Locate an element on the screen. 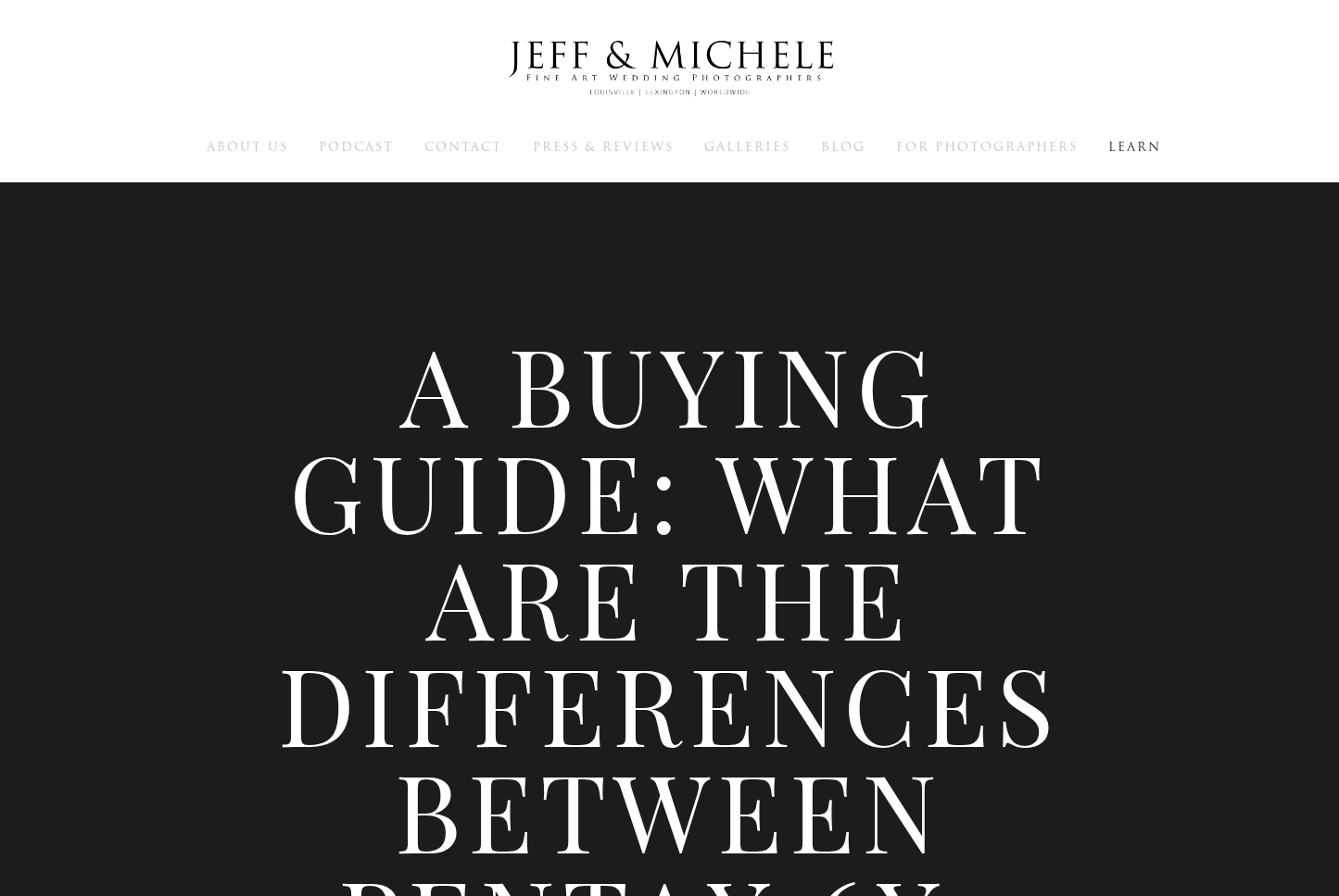 Image resolution: width=1339 pixels, height=896 pixels. a: Contact is located at coordinates (463, 146).